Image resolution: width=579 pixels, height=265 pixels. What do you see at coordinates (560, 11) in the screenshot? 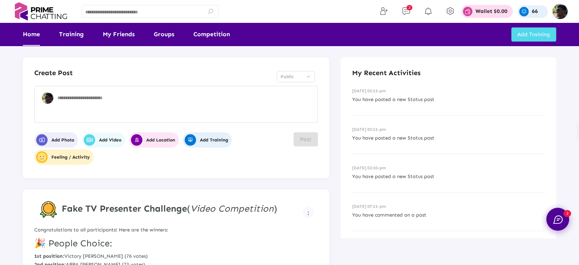
I see `img: img` at bounding box center [560, 11].